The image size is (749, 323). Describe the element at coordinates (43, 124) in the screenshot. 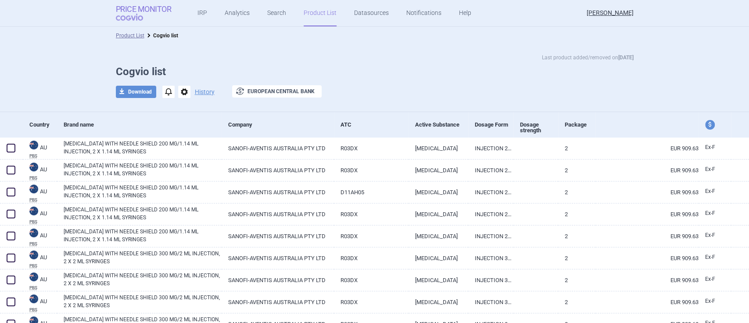

I see `div: Country` at that location.